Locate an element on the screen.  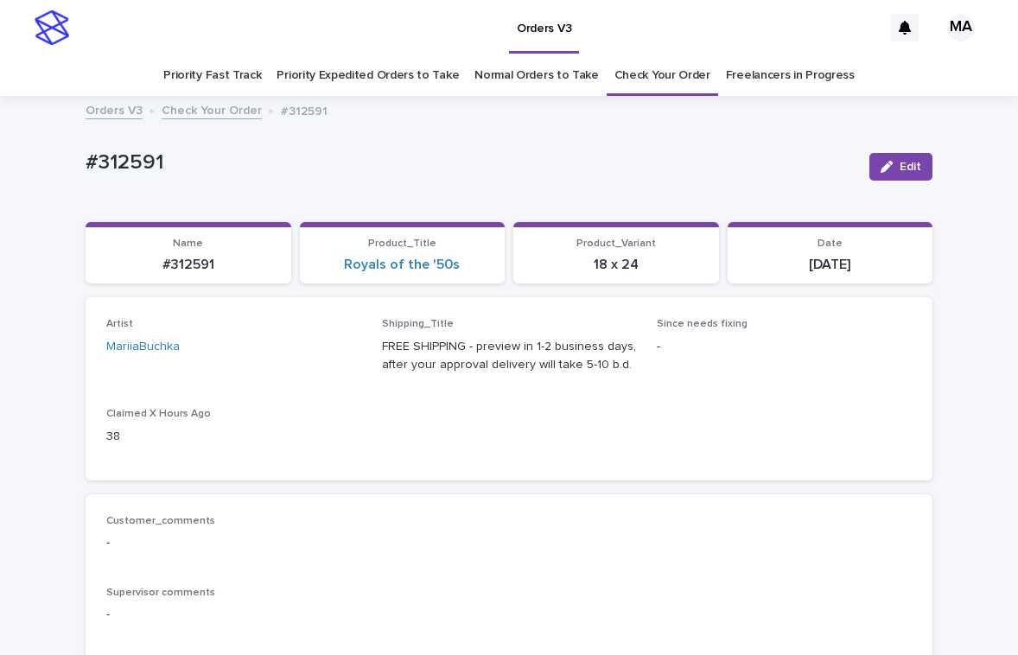
span: Name is located at coordinates (188, 244).